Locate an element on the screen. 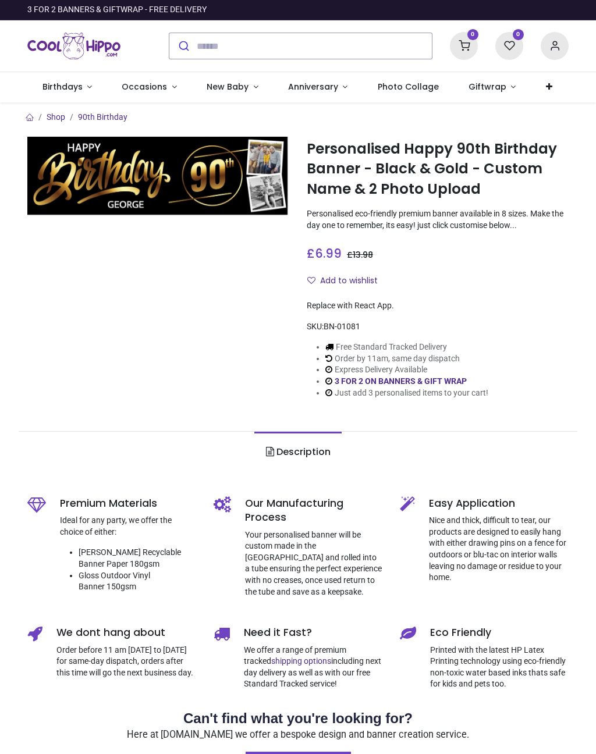 The image size is (596, 754). h2: Can't find what you're looking for? is located at coordinates (298, 719).